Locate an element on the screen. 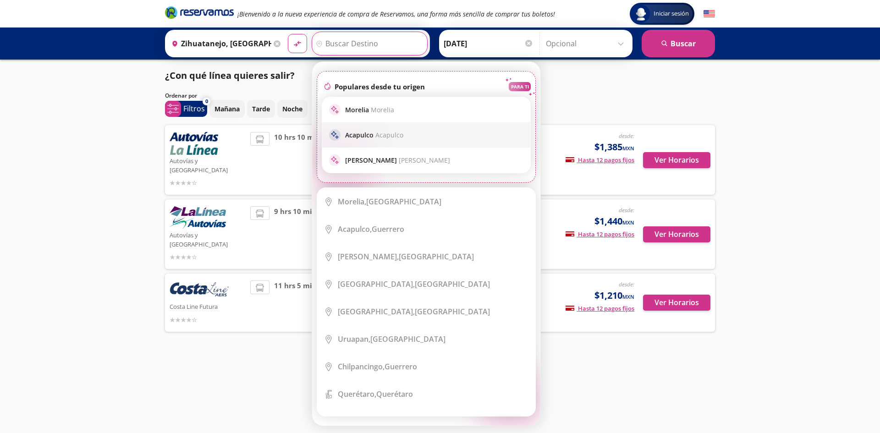 This screenshot has width=880, height=433. button: Tarde is located at coordinates (261, 109).